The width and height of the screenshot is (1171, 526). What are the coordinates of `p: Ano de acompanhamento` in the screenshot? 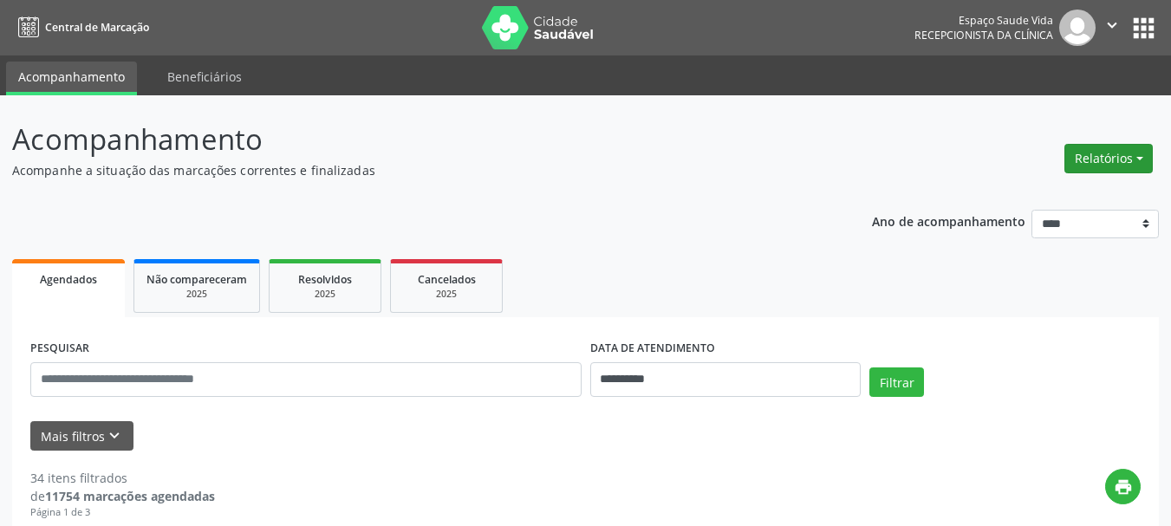 It's located at (948, 220).